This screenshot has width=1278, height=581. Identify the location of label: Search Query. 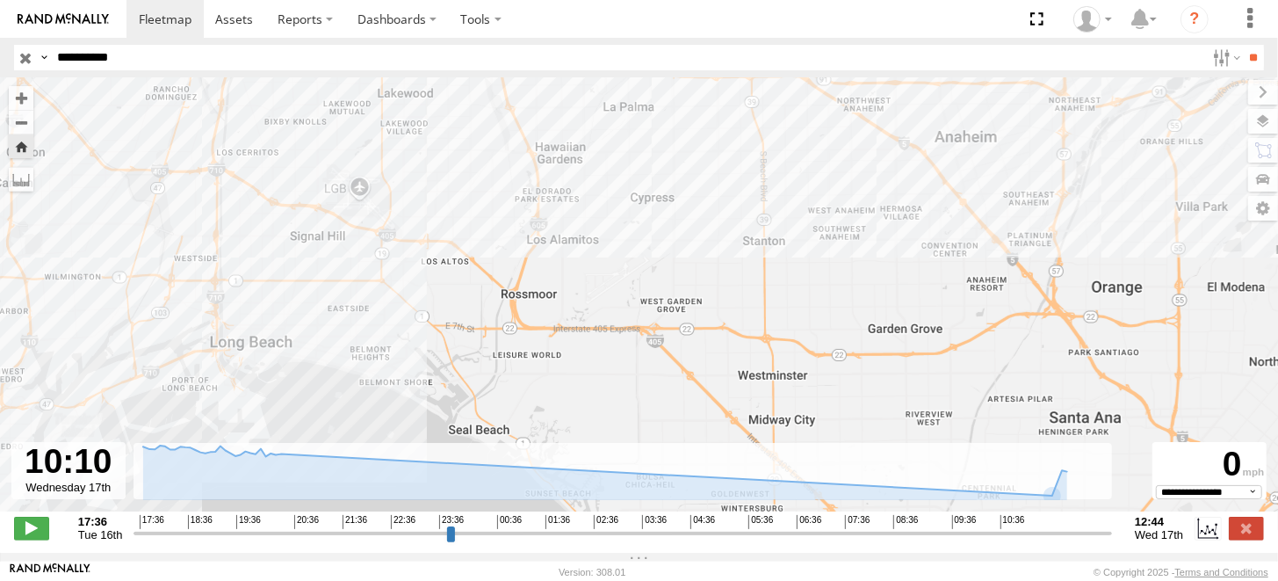
(44, 57).